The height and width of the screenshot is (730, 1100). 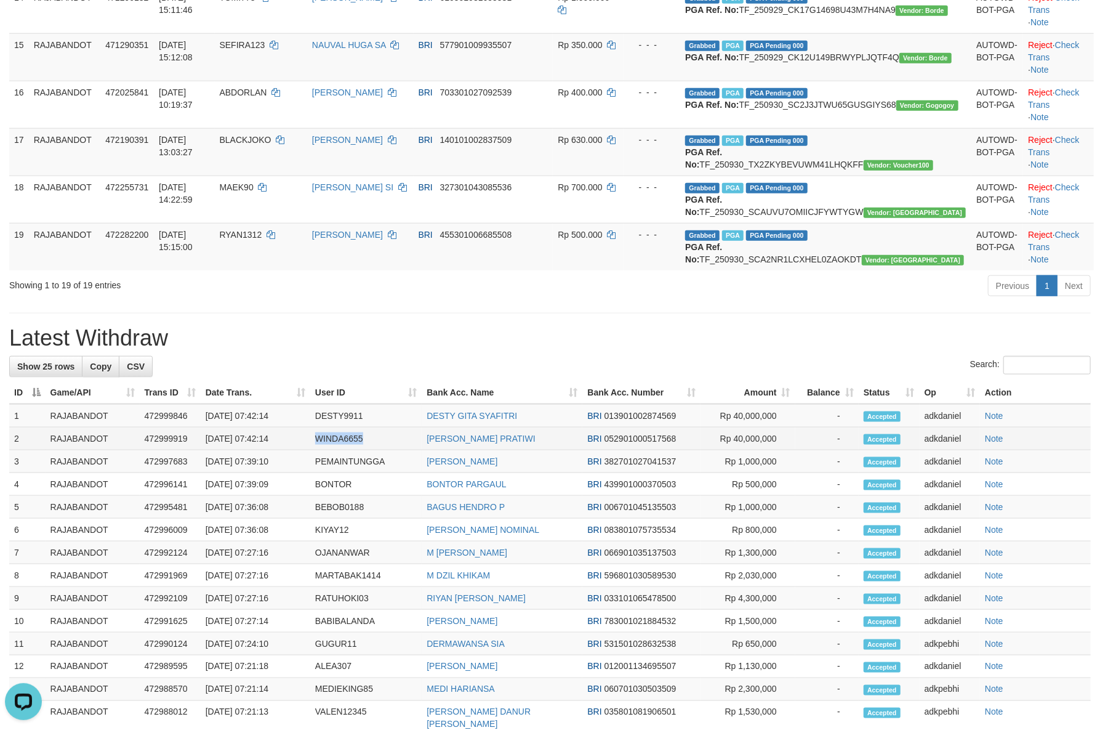 I want to click on td: adkpebhi, so click(x=950, y=643).